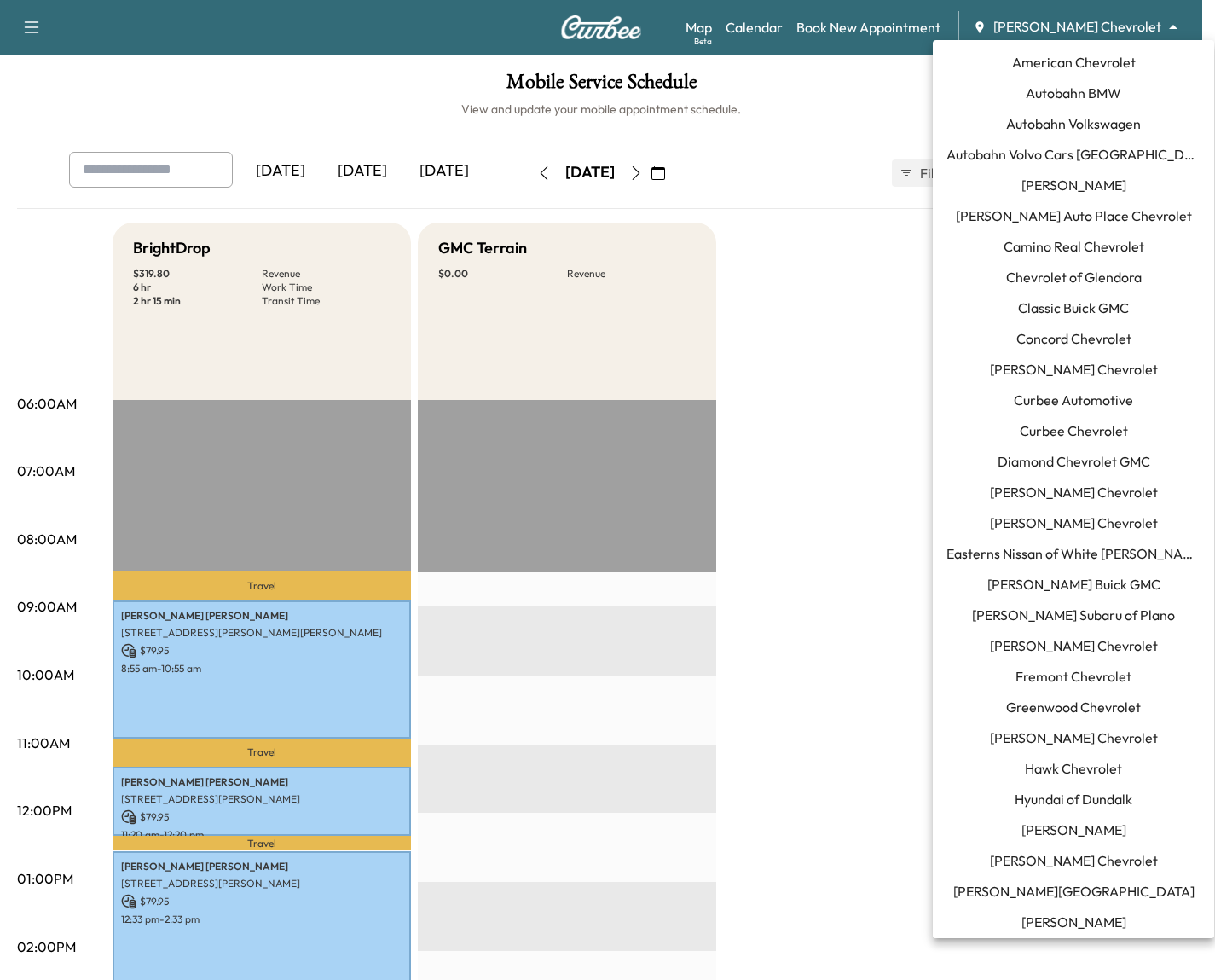  What do you see at coordinates (1073, 799) in the screenshot?
I see `span: Hyundai of Dundalk` at bounding box center [1073, 799].